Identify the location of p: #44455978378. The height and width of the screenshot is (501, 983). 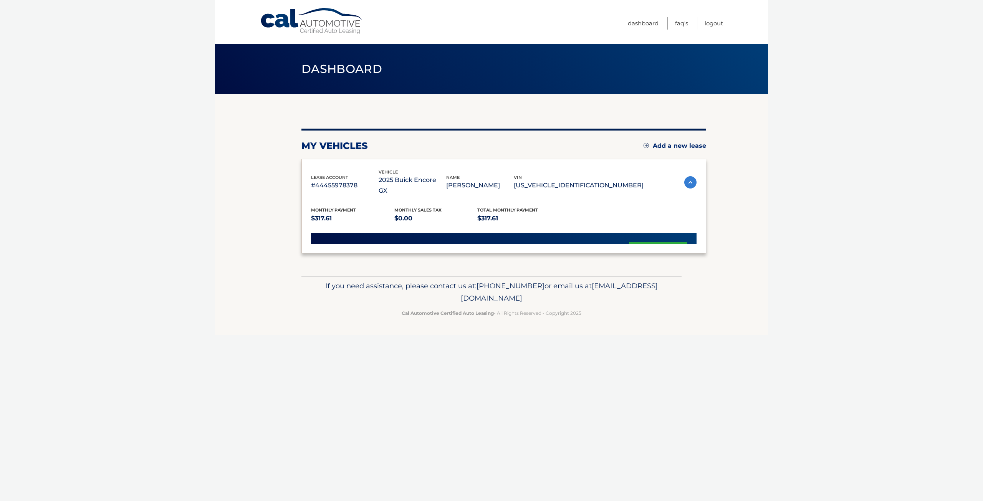
(345, 186).